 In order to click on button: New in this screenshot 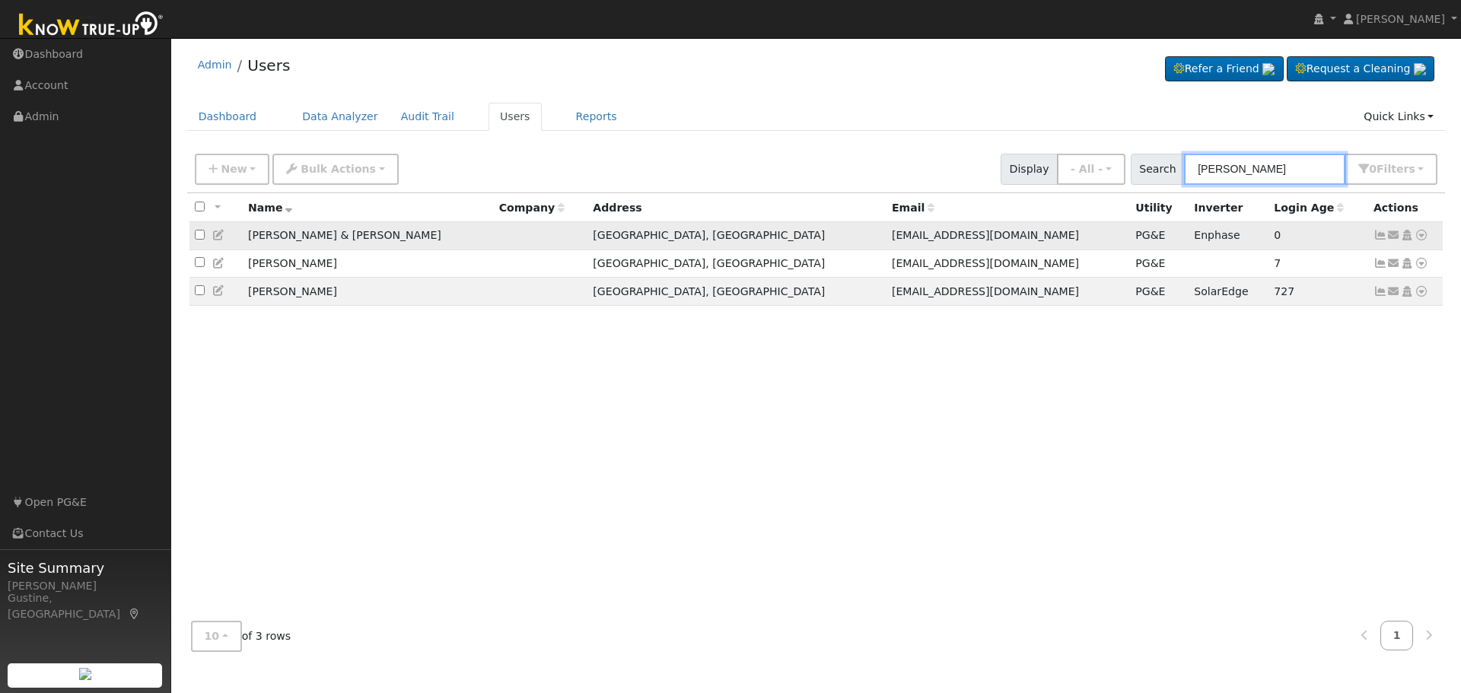, I will do `click(232, 169)`.